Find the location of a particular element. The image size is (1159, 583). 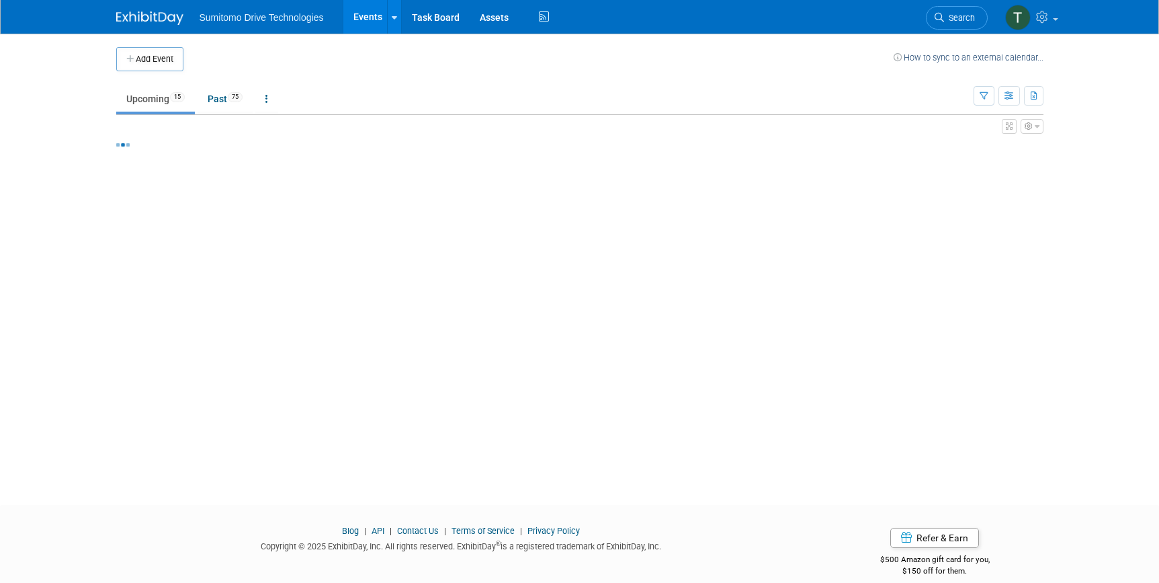

button: Add Event is located at coordinates (150, 59).